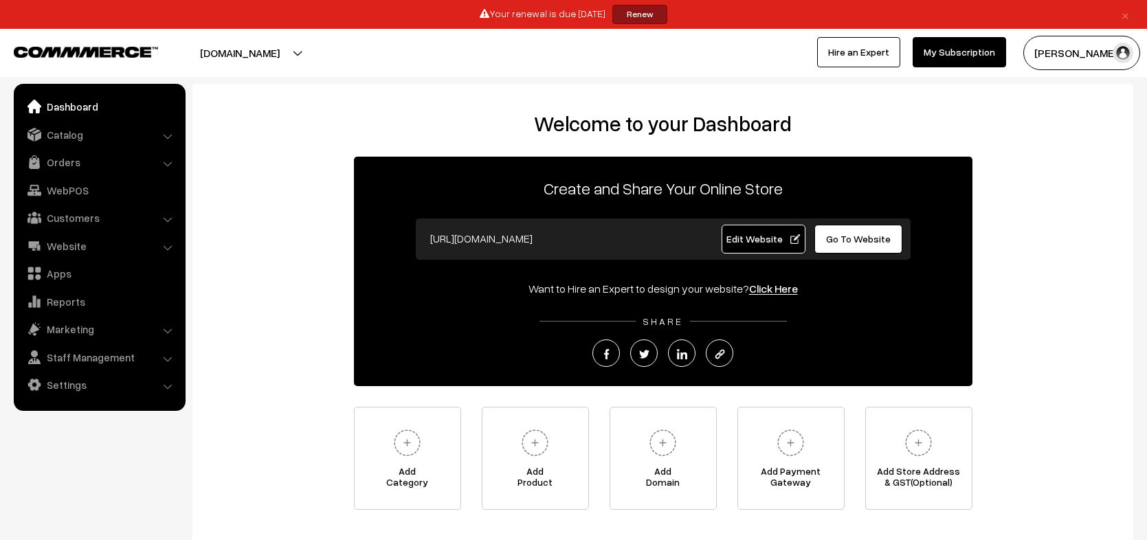  What do you see at coordinates (408, 480) in the screenshot?
I see `span: Add Category` at bounding box center [408, 480].